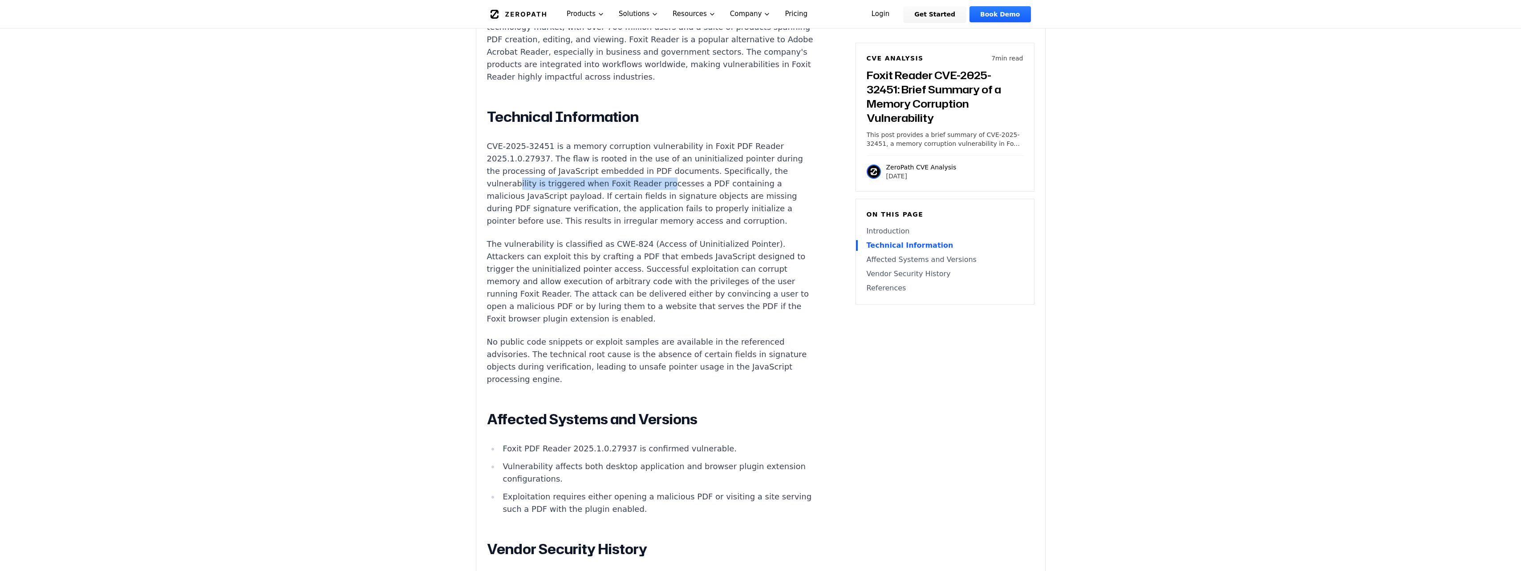 This screenshot has width=1521, height=571. I want to click on li: Exploitation requires either opening a malicious PDF or visiting a site serving such a PDF with t..., so click(659, 503).